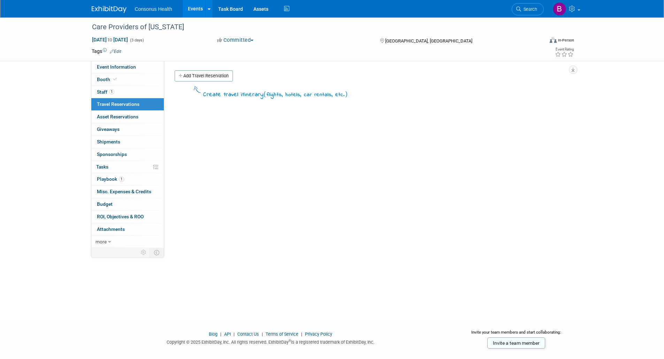  I want to click on a: Giveaways, so click(128, 129).